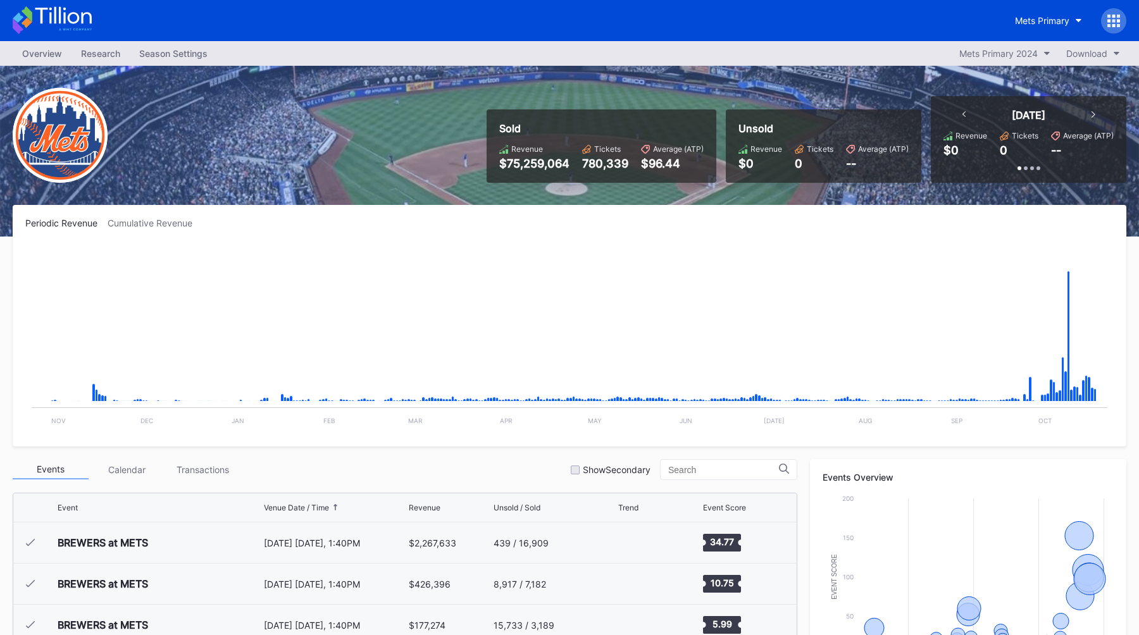 This screenshot has width=1139, height=635. I want to click on div: Show Secondary, so click(616, 470).